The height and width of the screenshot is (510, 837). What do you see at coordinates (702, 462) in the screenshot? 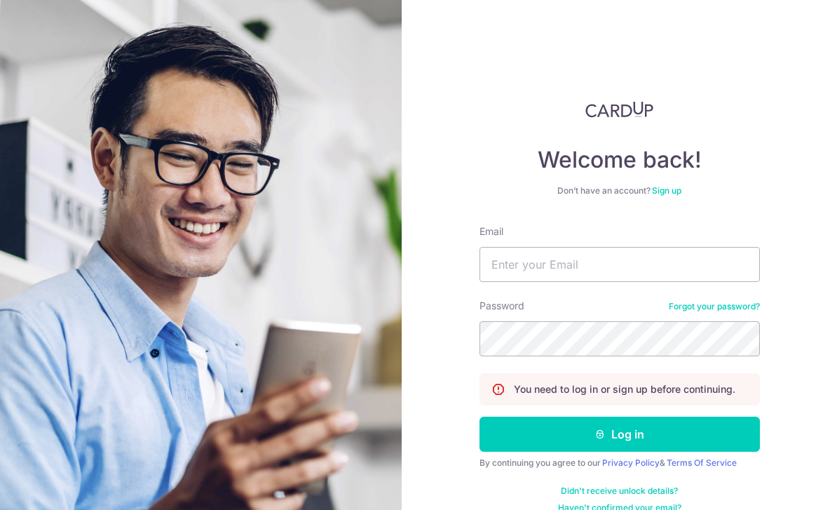
I see `a: Terms Of Service` at bounding box center [702, 462].